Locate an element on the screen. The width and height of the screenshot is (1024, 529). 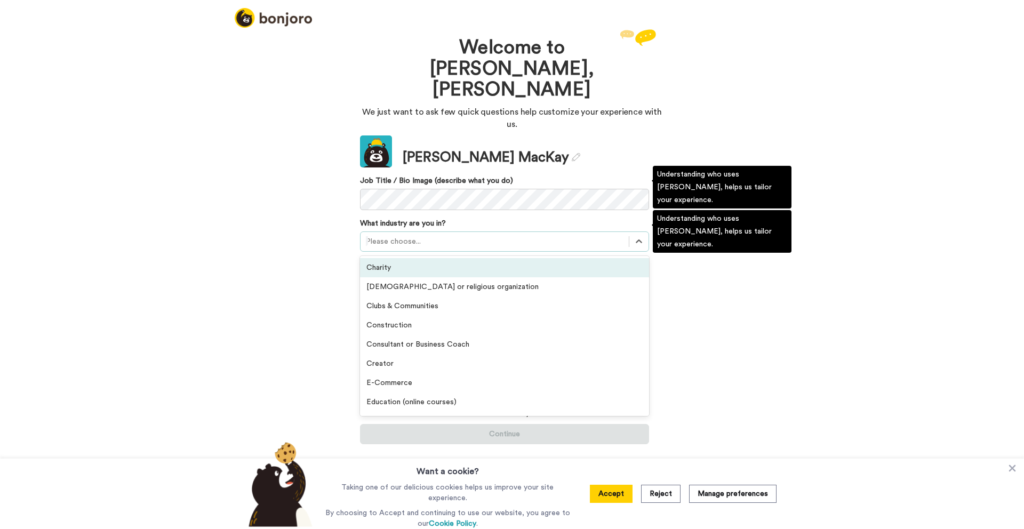
p: By choosing to Accept and continuing to use our website, you agree to our . is located at coordinates (448, 519).